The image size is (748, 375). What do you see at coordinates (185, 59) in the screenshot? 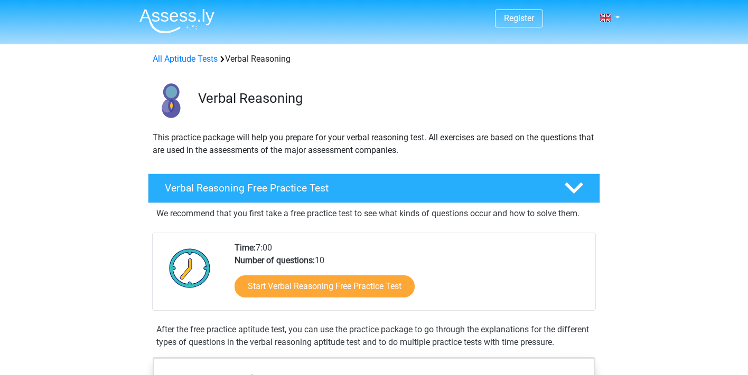
I see `a: All Aptitude Tests` at bounding box center [185, 59].